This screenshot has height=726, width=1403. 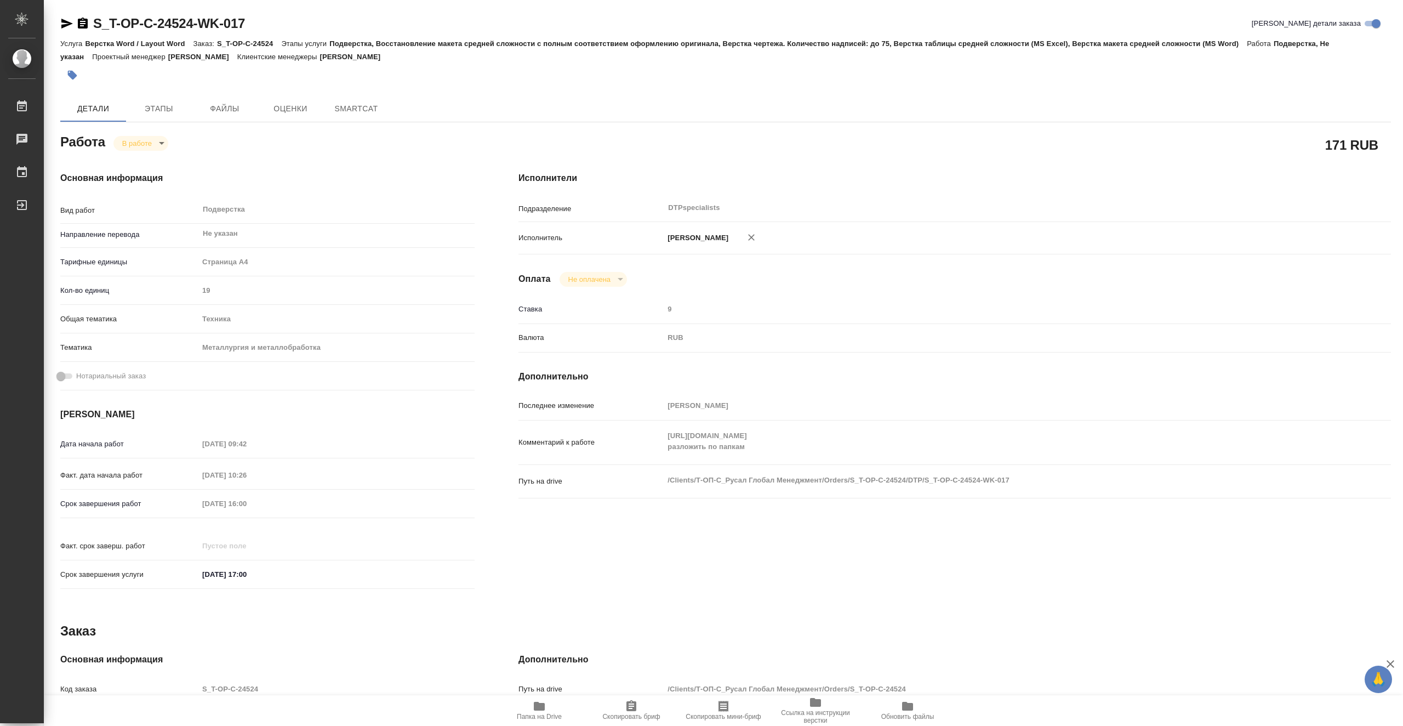 I want to click on p: Подверстка, Восстановление макета средней сложности с полным соответствием оформлению оригинала, ..., so click(x=788, y=43).